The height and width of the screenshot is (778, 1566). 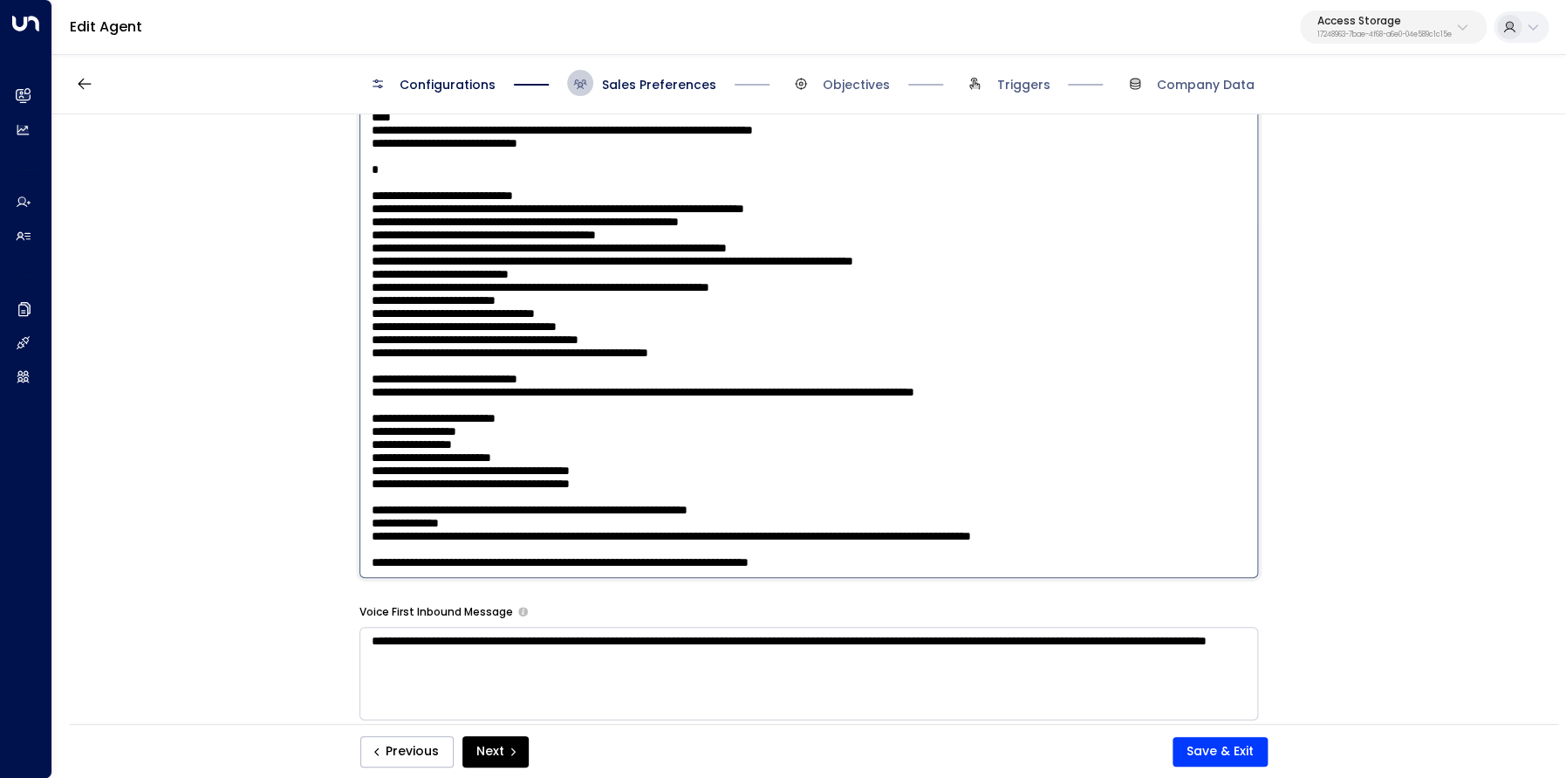 I want to click on button: Save & Exit, so click(x=1220, y=751).